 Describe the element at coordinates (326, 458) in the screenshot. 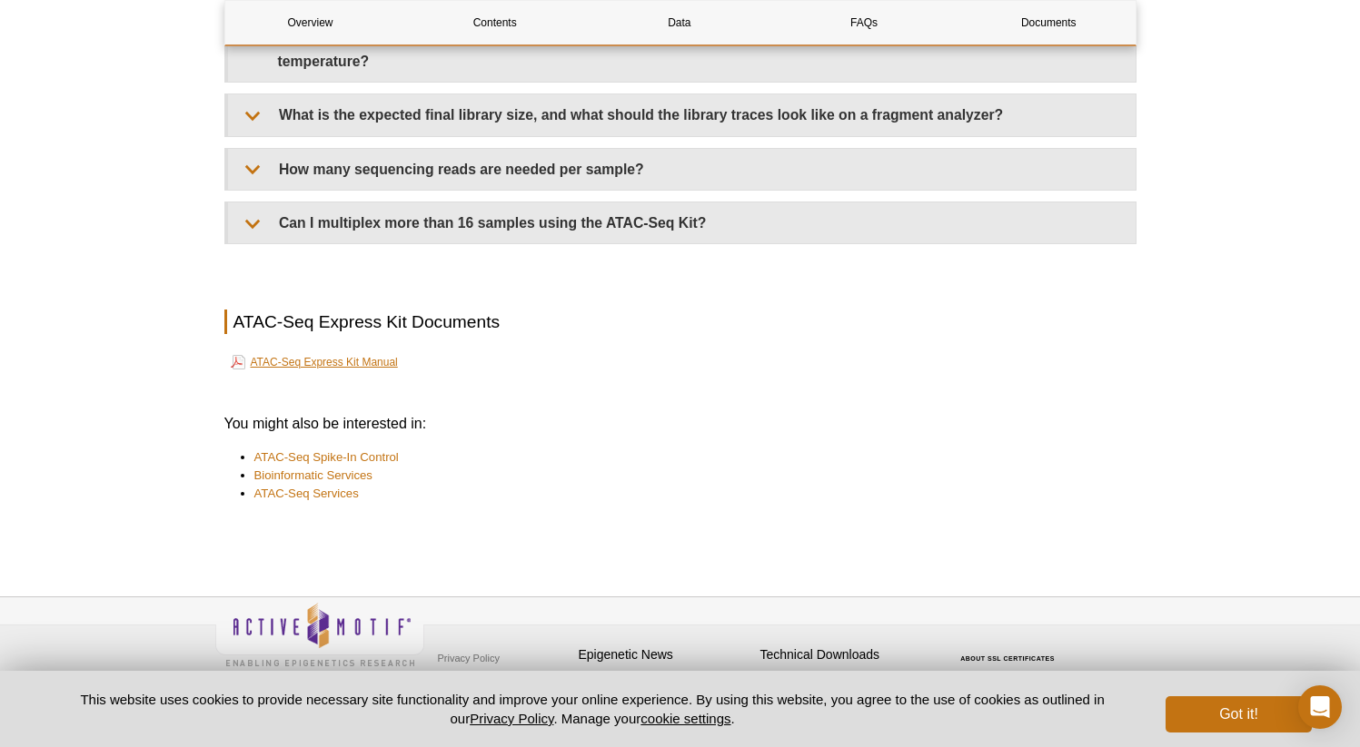

I see `a: ATAC-Seq Spike-In Control` at that location.